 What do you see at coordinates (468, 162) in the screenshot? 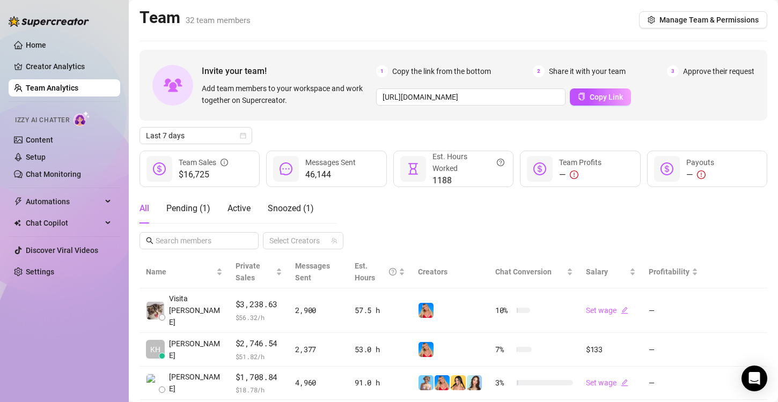
I see `div: Est. Hours Worked` at bounding box center [468, 162].